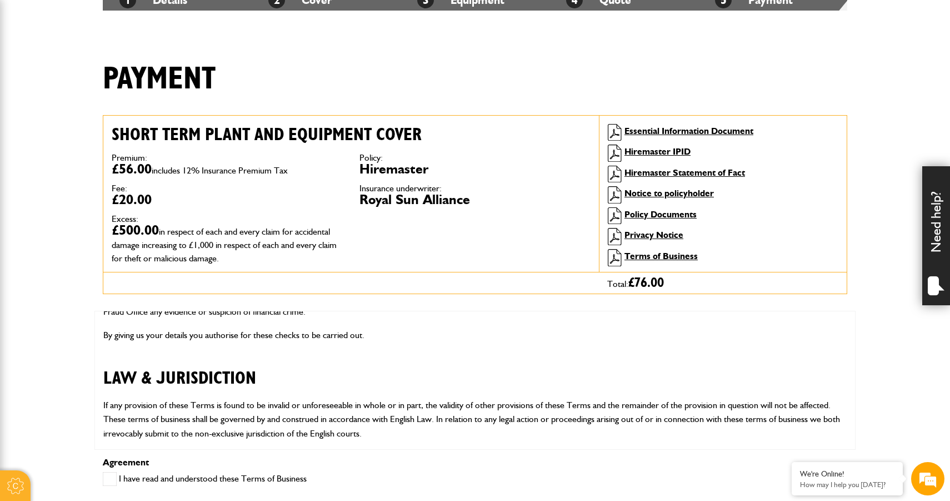  What do you see at coordinates (220, 170) in the screenshot?
I see `span: includes 12% Insurance Premium Tax` at bounding box center [220, 170].